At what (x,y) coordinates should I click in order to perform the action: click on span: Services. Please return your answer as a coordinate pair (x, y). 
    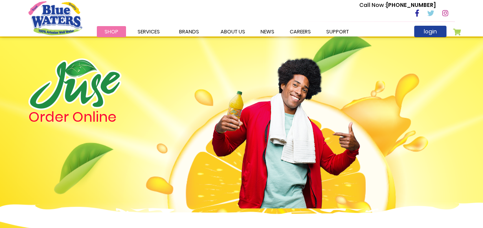
    Looking at the image, I should click on (149, 32).